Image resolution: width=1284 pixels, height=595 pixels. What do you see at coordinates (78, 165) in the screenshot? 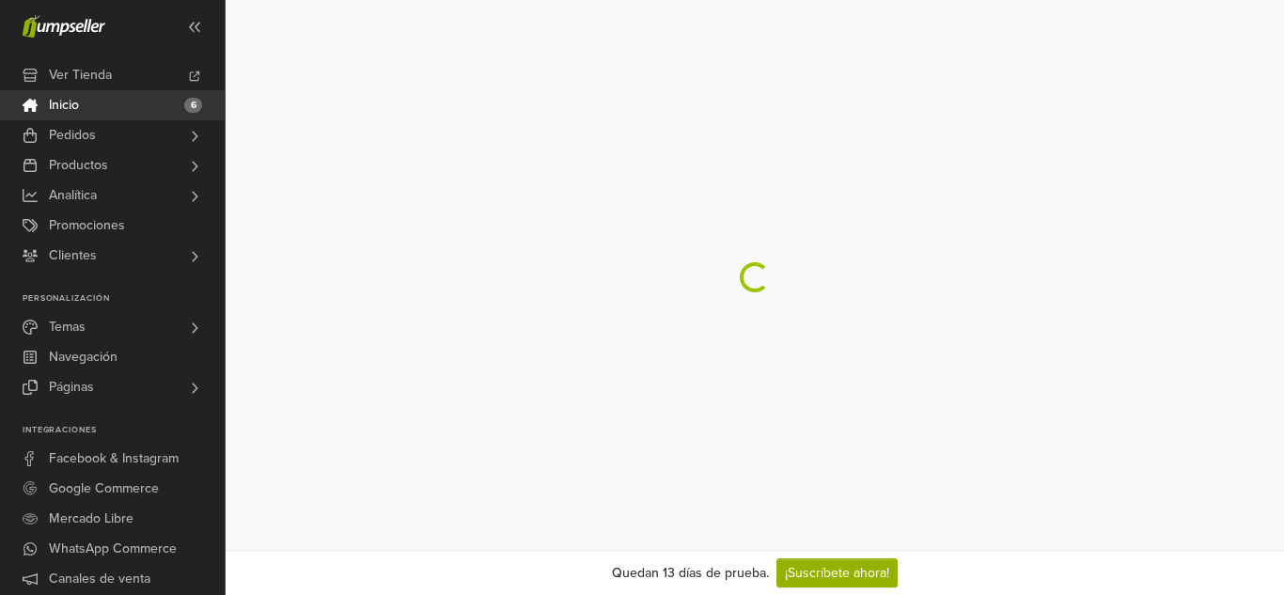
I see `span: Productos` at bounding box center [78, 165].